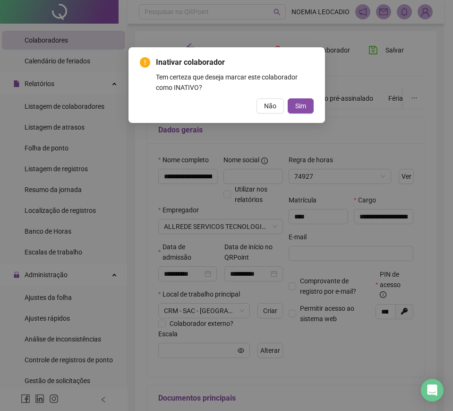 Image resolution: width=453 pixels, height=411 pixels. Describe the element at coordinates (235, 82) in the screenshot. I see `div: Tem certeza que deseja marcar este colaborador como INATIVO?` at that location.